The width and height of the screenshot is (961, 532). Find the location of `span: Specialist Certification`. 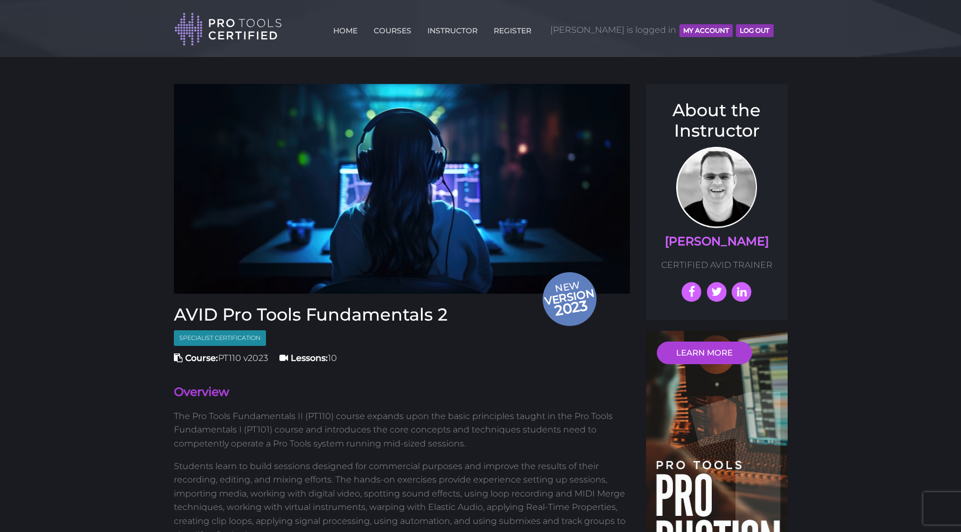

span: Specialist Certification is located at coordinates (220, 338).